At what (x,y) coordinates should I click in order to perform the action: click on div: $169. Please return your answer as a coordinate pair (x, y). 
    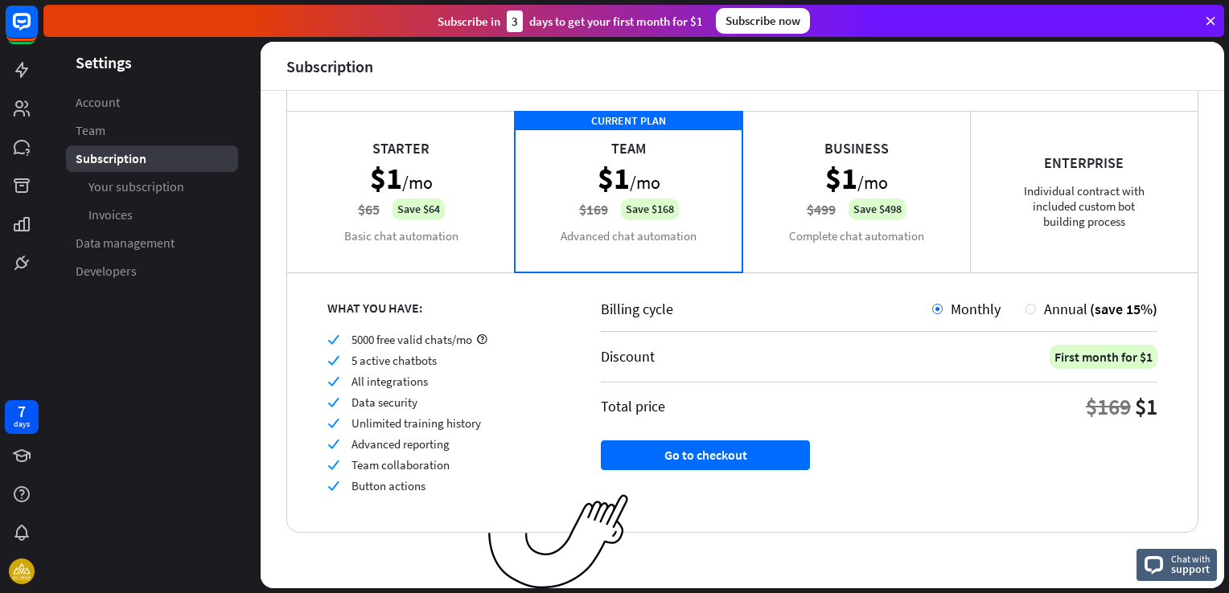
    Looking at the image, I should click on (1108, 407).